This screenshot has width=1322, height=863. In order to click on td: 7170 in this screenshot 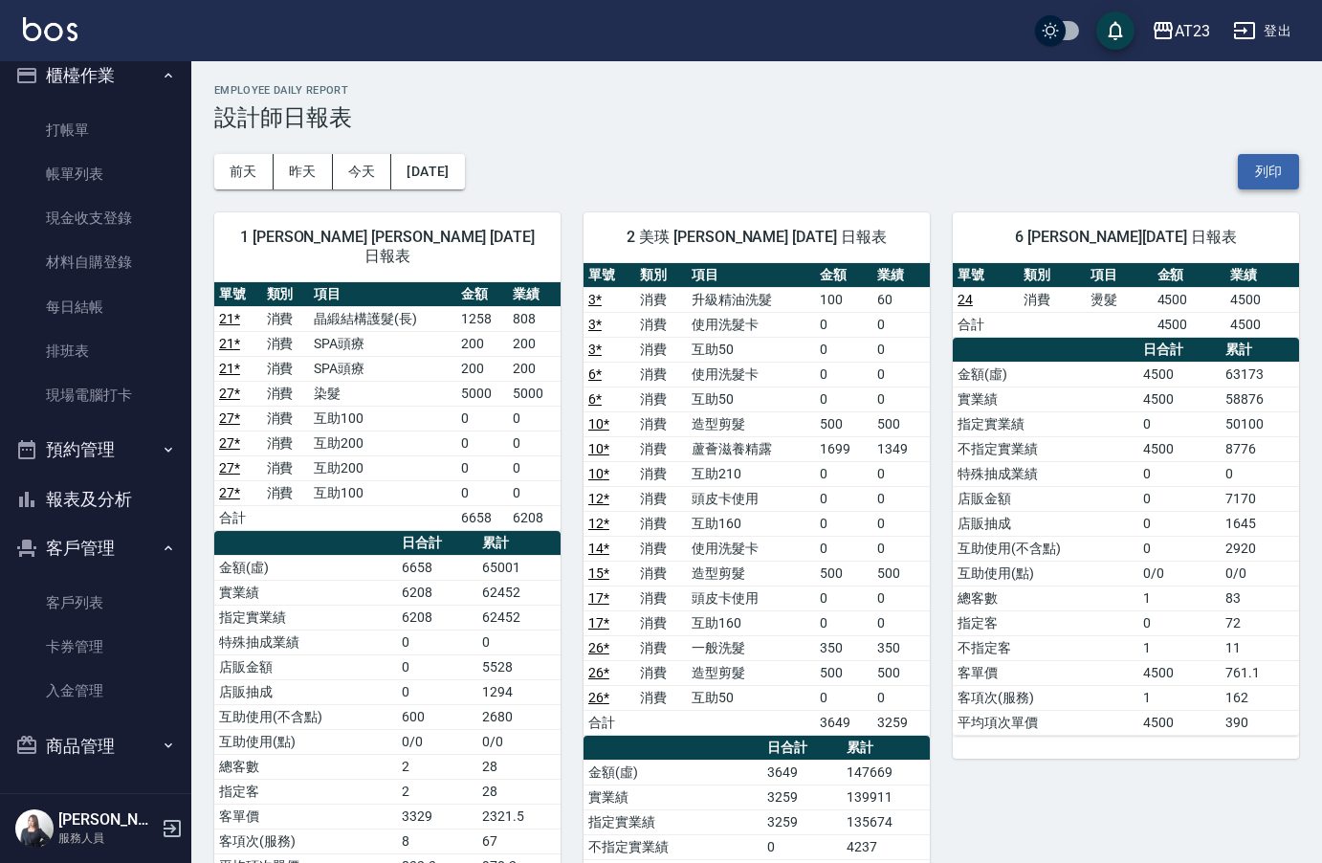, I will do `click(1260, 498)`.